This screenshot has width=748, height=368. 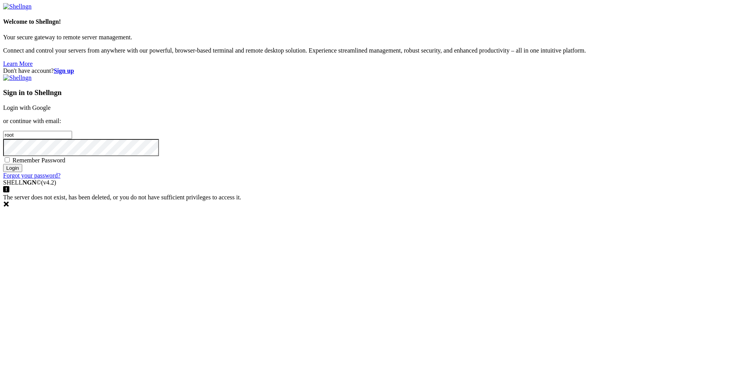 I want to click on div: Dismiss this notification, so click(x=374, y=205).